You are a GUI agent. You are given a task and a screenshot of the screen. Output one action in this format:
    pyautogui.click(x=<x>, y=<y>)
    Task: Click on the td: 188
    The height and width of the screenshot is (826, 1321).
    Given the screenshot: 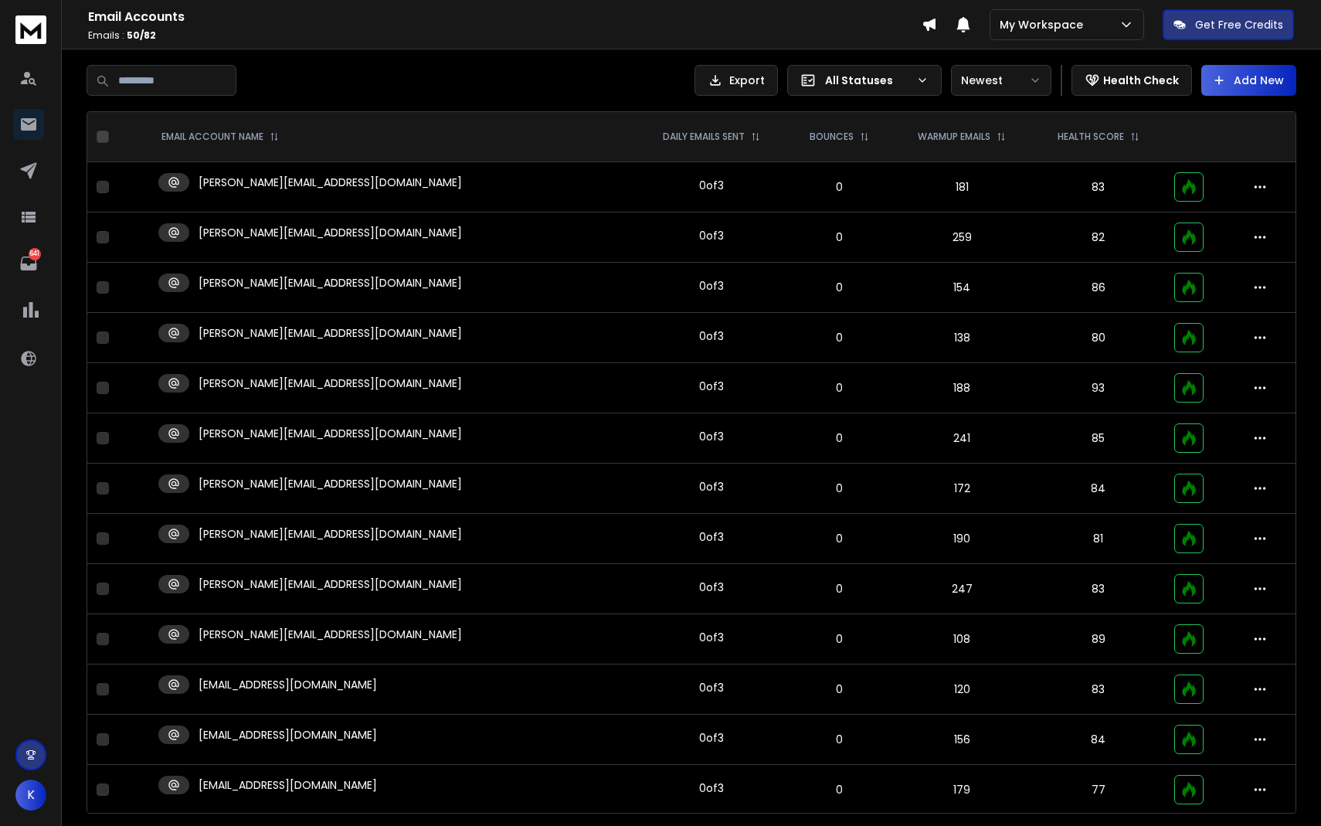 What is the action you would take?
    pyautogui.click(x=962, y=388)
    